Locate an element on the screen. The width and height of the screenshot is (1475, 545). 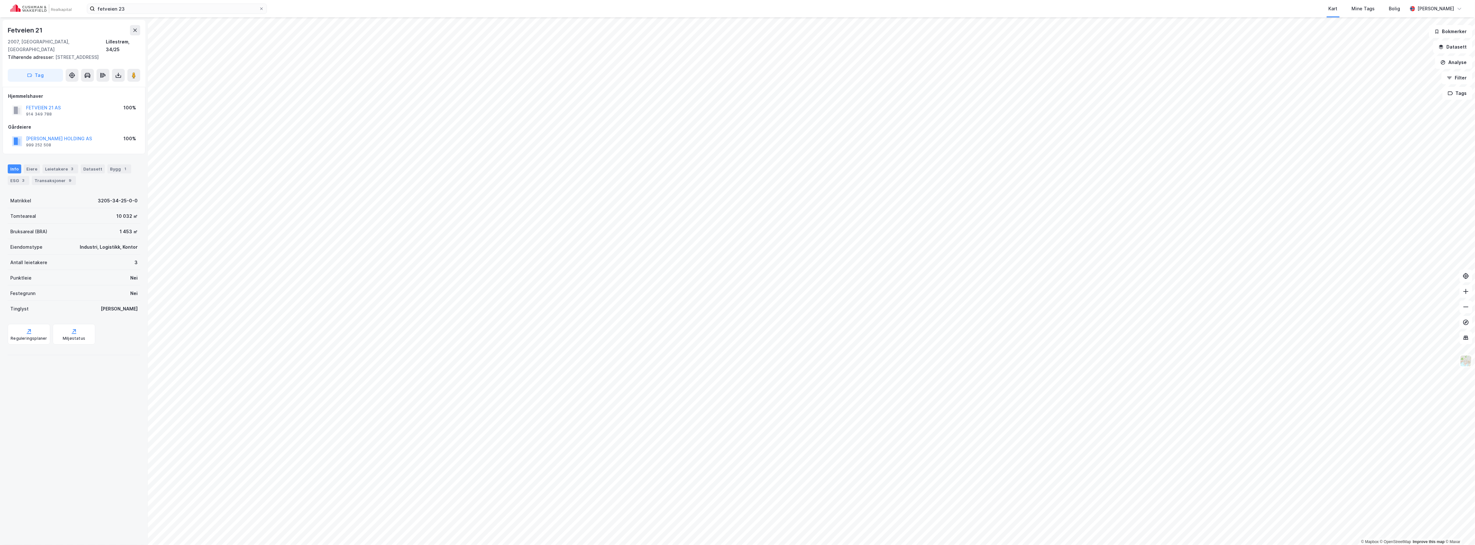
div: Eiendomstype is located at coordinates (26, 247).